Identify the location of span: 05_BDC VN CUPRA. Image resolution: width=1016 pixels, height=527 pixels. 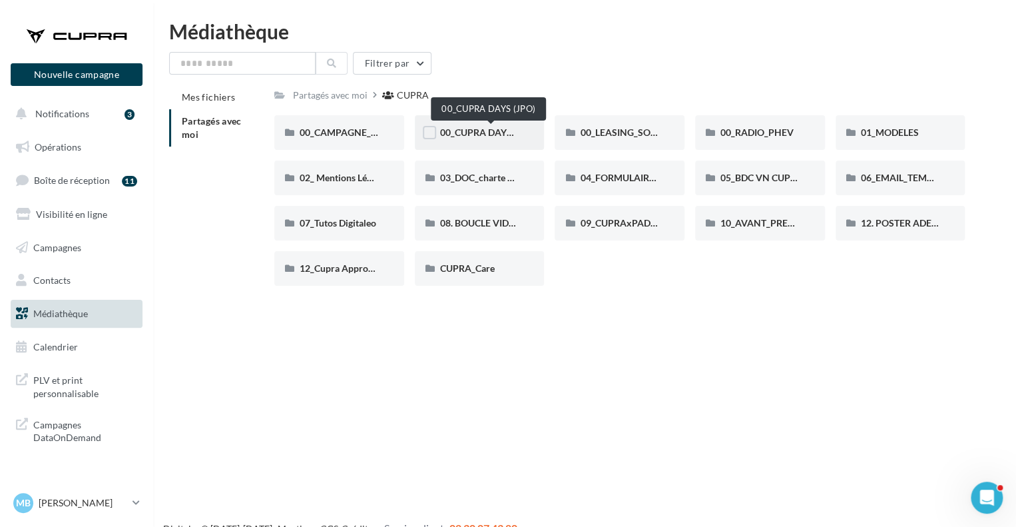
(762, 177).